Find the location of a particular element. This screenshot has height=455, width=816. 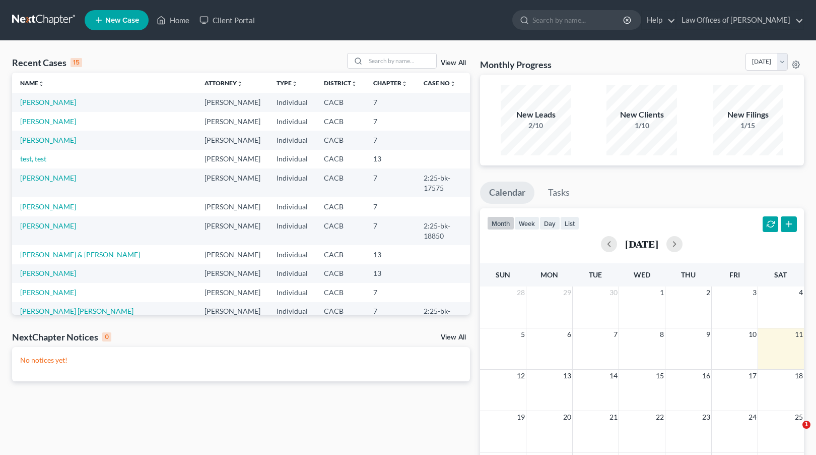

span: 5 is located at coordinates (523, 334).